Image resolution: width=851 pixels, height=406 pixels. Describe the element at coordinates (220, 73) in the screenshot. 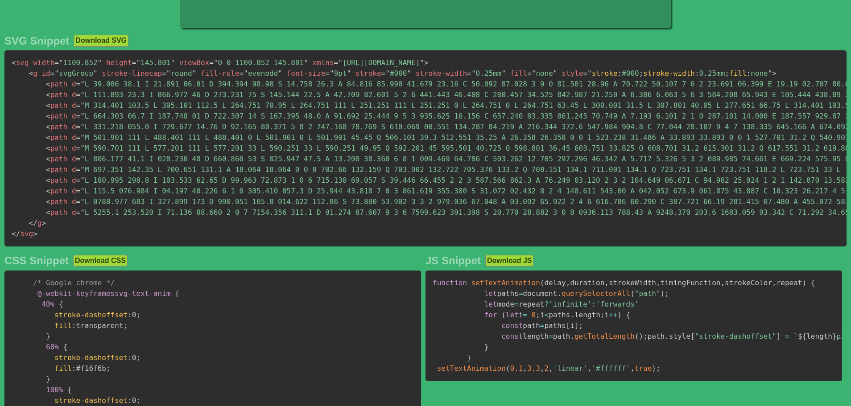

I see `span: fill-rule` at that location.